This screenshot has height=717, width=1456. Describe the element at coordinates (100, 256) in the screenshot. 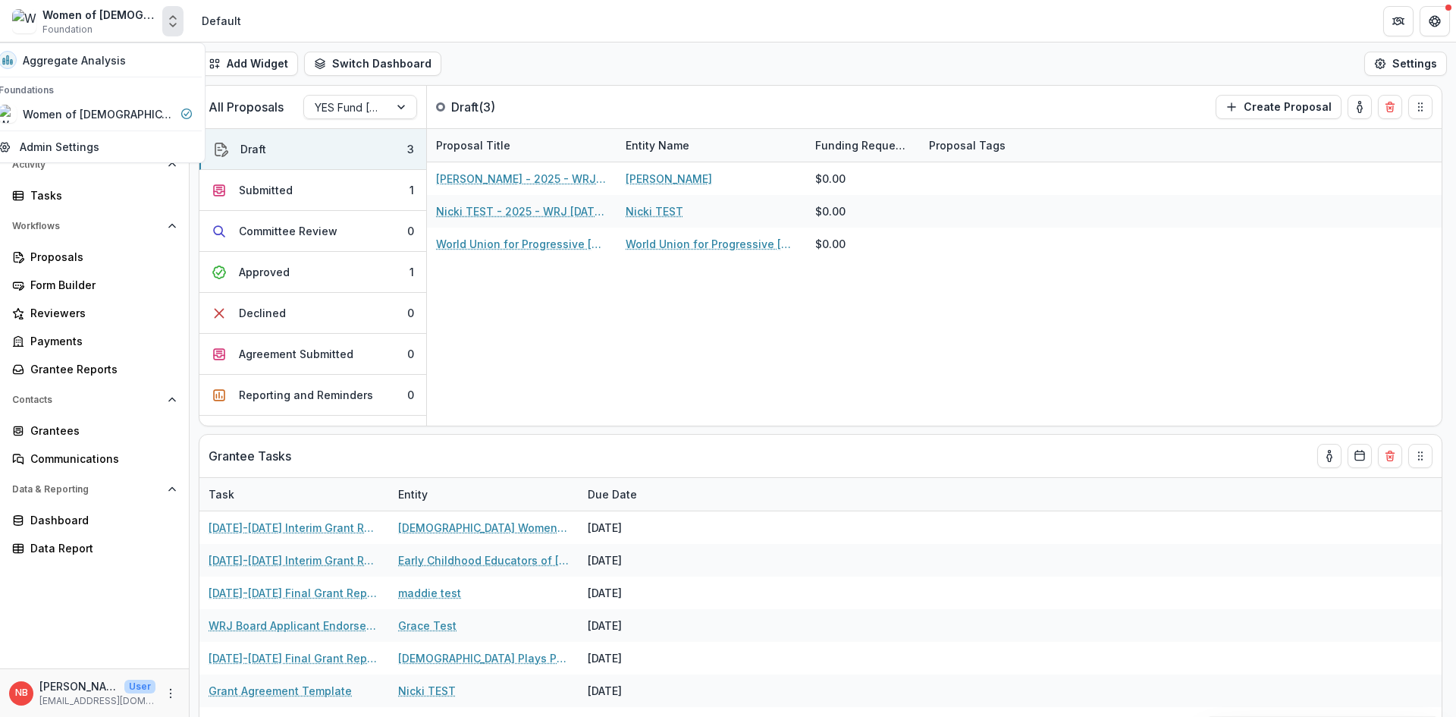

I see `div: Proposals` at that location.